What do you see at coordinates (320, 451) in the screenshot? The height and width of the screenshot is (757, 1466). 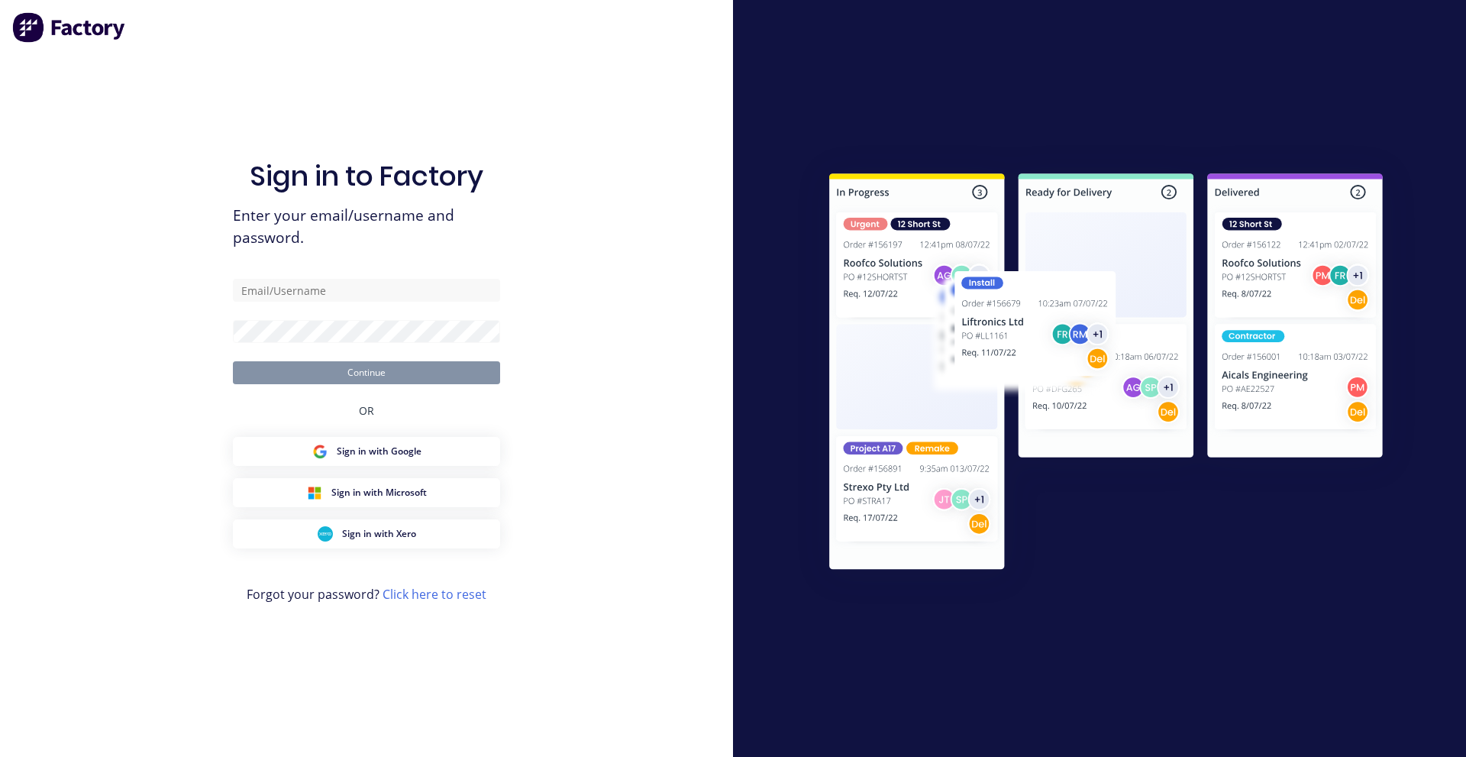 I see `img: Google Sign in` at bounding box center [320, 451].